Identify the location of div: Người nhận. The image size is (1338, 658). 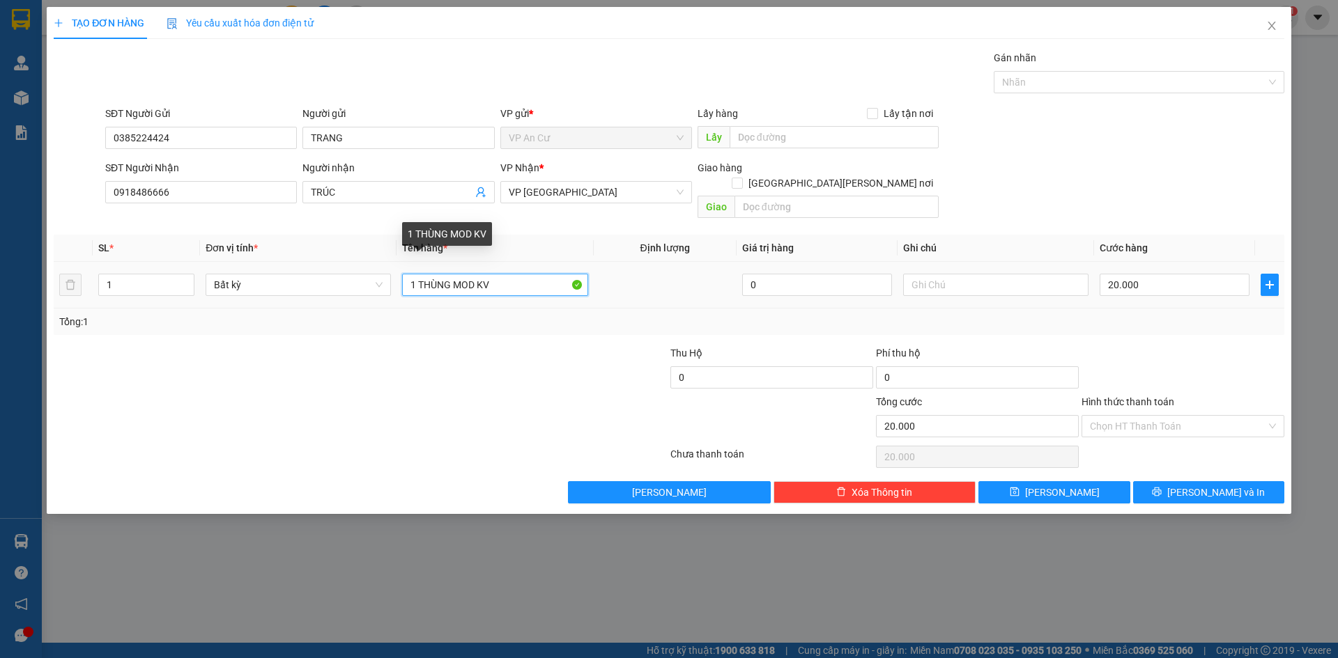
(398, 168).